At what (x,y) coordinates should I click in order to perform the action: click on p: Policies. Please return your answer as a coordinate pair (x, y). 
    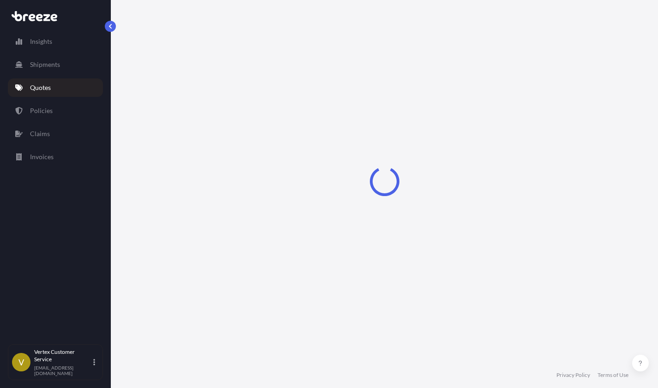
    Looking at the image, I should click on (41, 111).